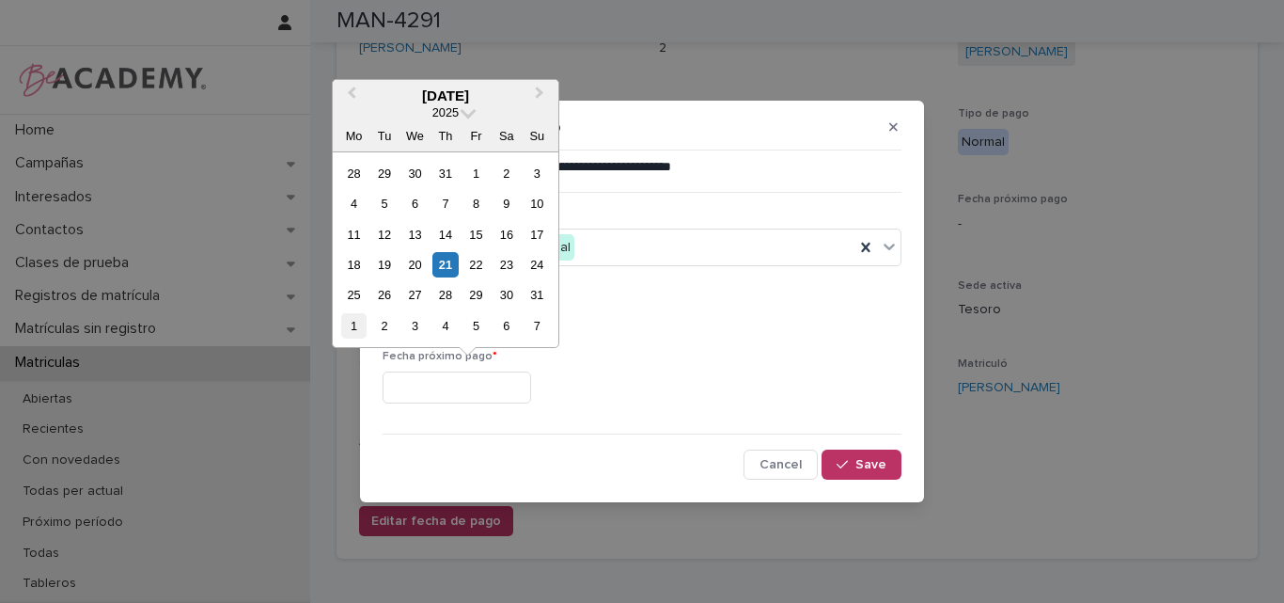  I want to click on div: Choose Tuesday, 19 August 2025, so click(384, 264).